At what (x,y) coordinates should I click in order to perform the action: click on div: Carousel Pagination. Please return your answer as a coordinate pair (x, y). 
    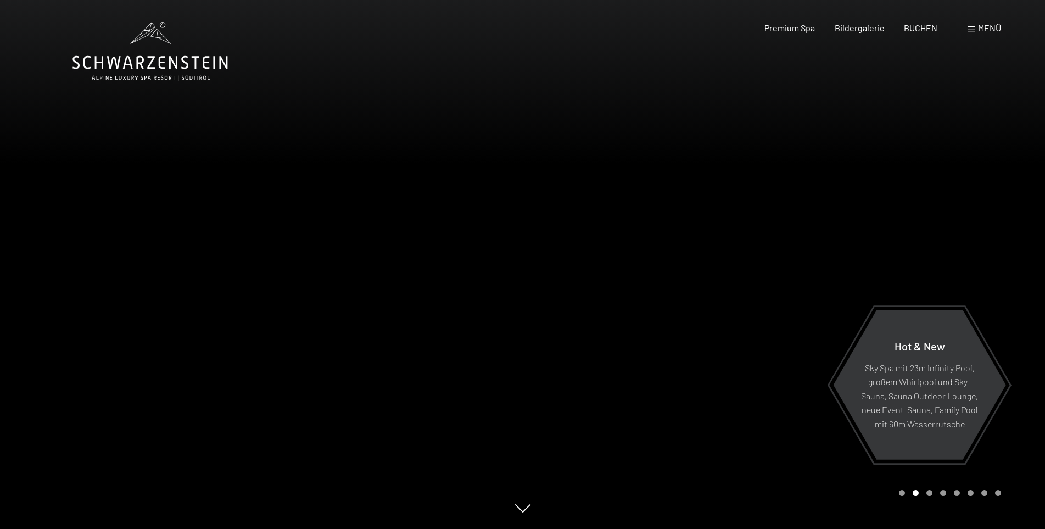
    Looking at the image, I should click on (948, 493).